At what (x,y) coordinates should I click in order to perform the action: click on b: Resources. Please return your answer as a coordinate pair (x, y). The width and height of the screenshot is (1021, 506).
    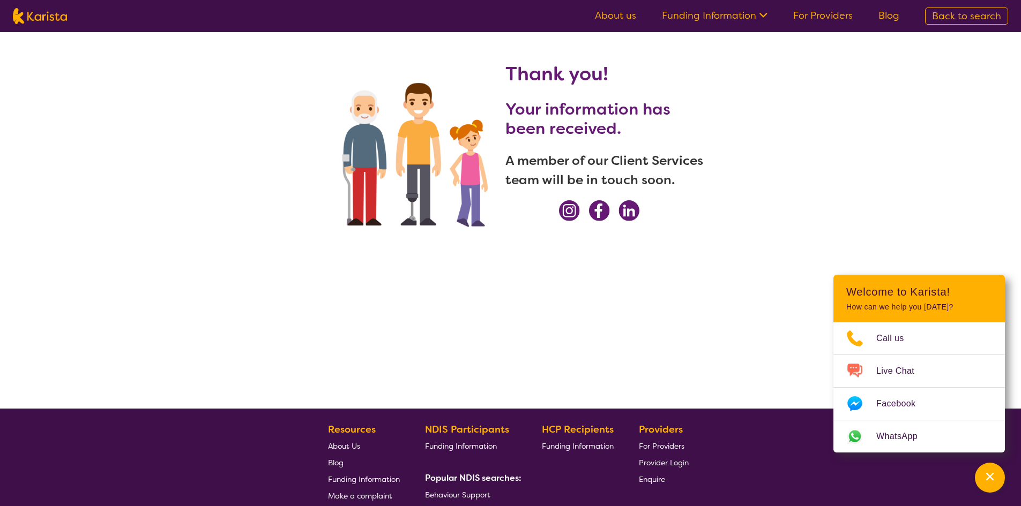
    Looking at the image, I should click on (352, 430).